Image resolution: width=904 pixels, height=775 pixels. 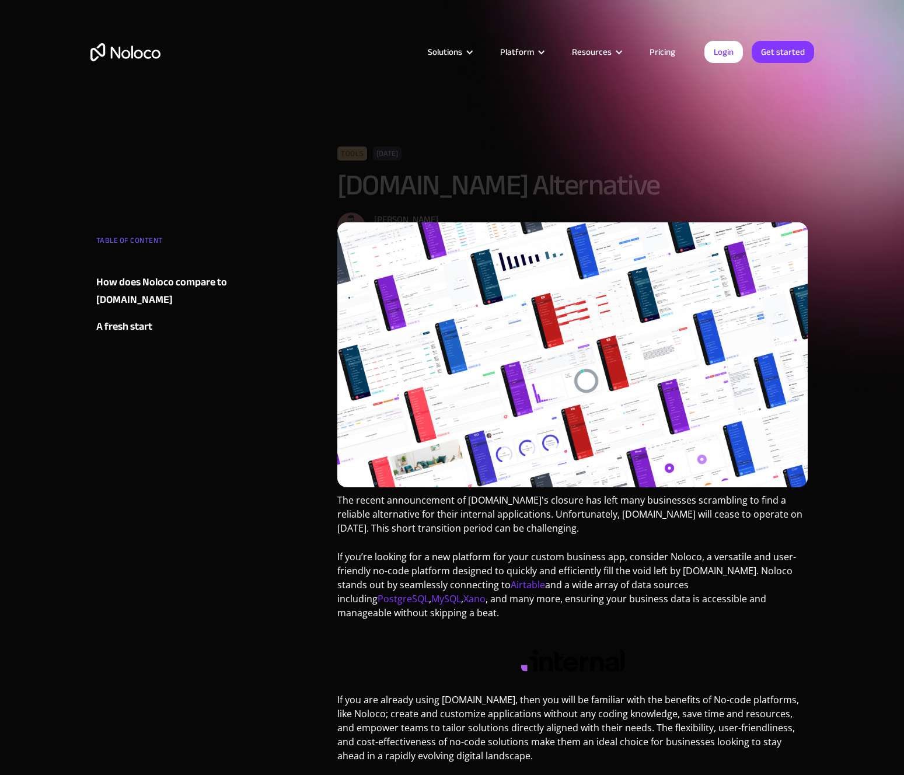 I want to click on a: A fresh start, so click(x=167, y=327).